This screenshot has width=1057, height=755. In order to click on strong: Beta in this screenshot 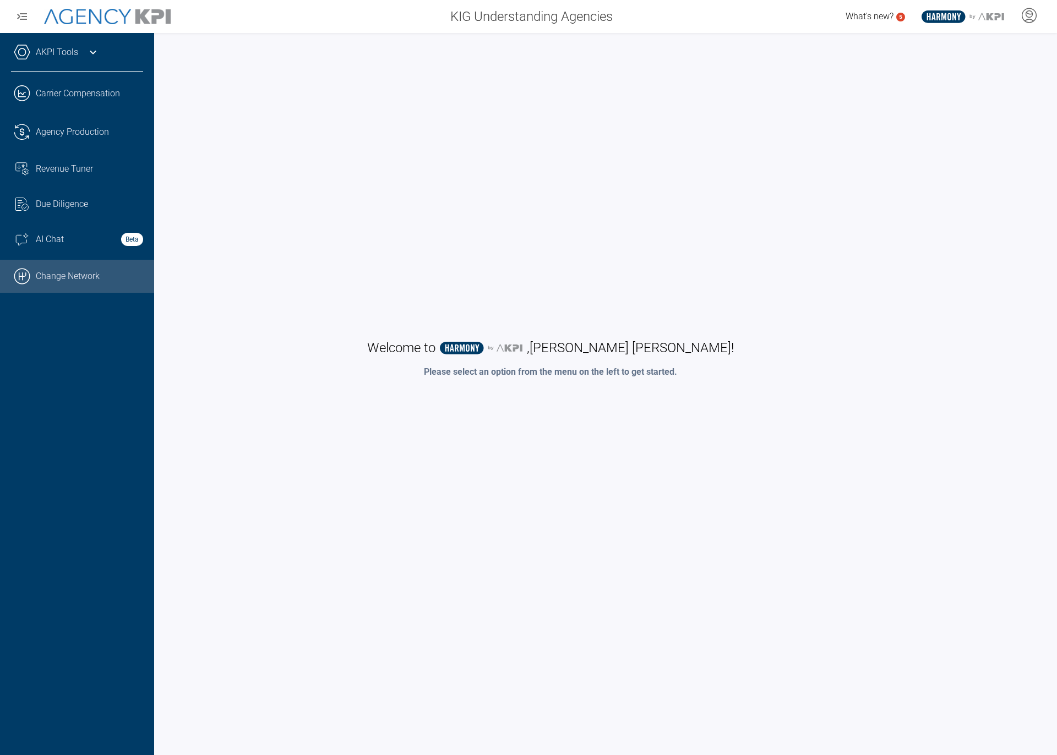, I will do `click(132, 239)`.